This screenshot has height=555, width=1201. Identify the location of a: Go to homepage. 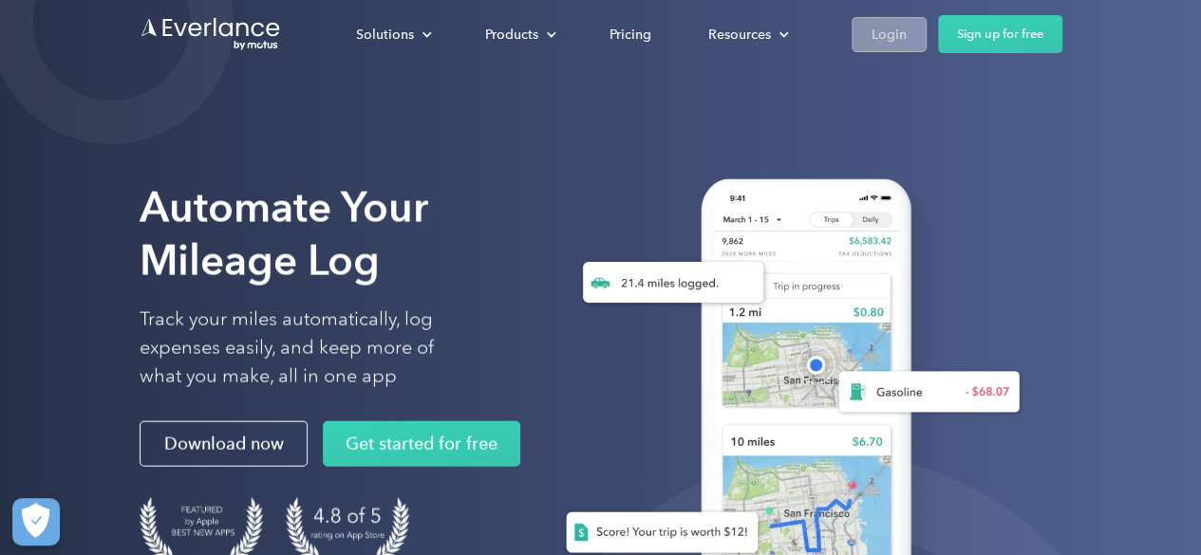
(211, 34).